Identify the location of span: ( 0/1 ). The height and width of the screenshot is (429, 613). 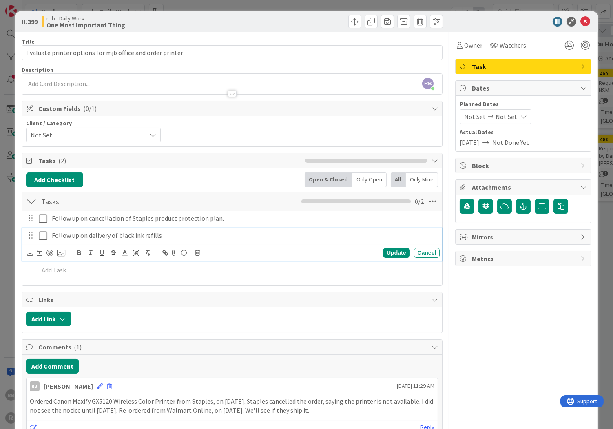
(90, 109).